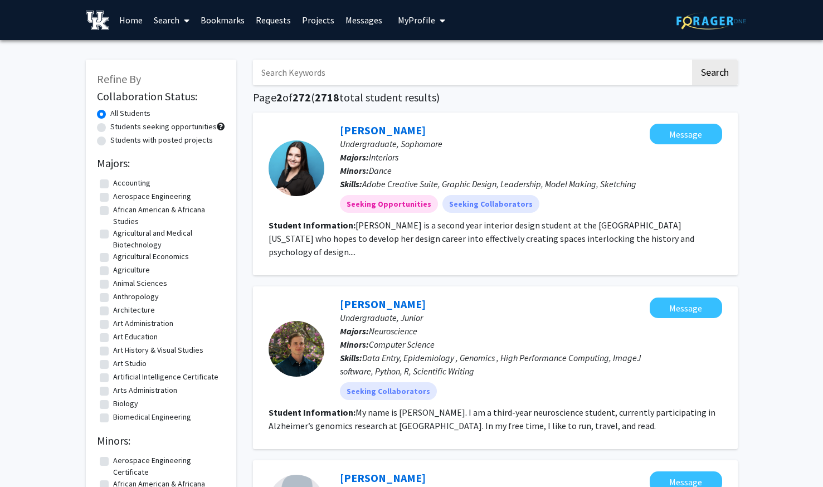 Image resolution: width=823 pixels, height=487 pixels. What do you see at coordinates (151, 256) in the screenshot?
I see `label: Agricultural Economics` at bounding box center [151, 256].